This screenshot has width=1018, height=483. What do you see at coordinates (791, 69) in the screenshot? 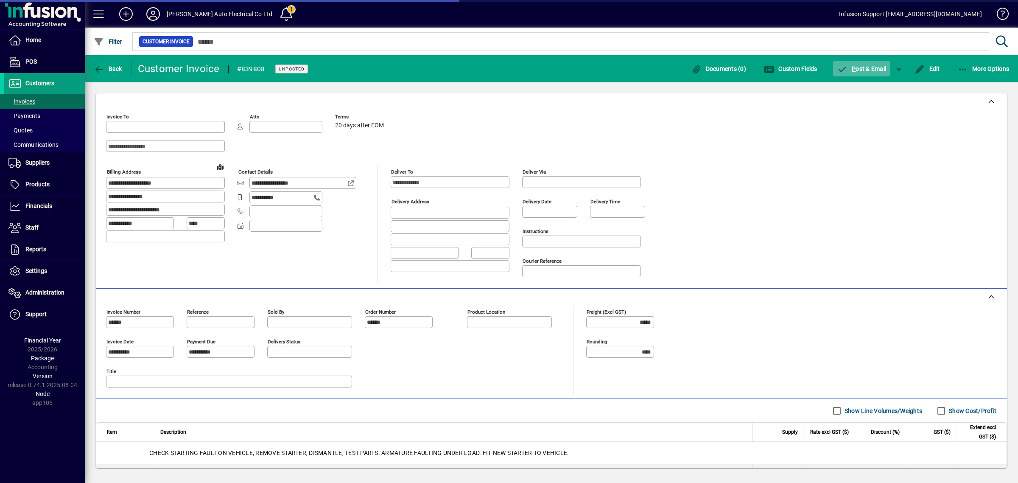
I see `span: Custom Fields` at bounding box center [791, 69].